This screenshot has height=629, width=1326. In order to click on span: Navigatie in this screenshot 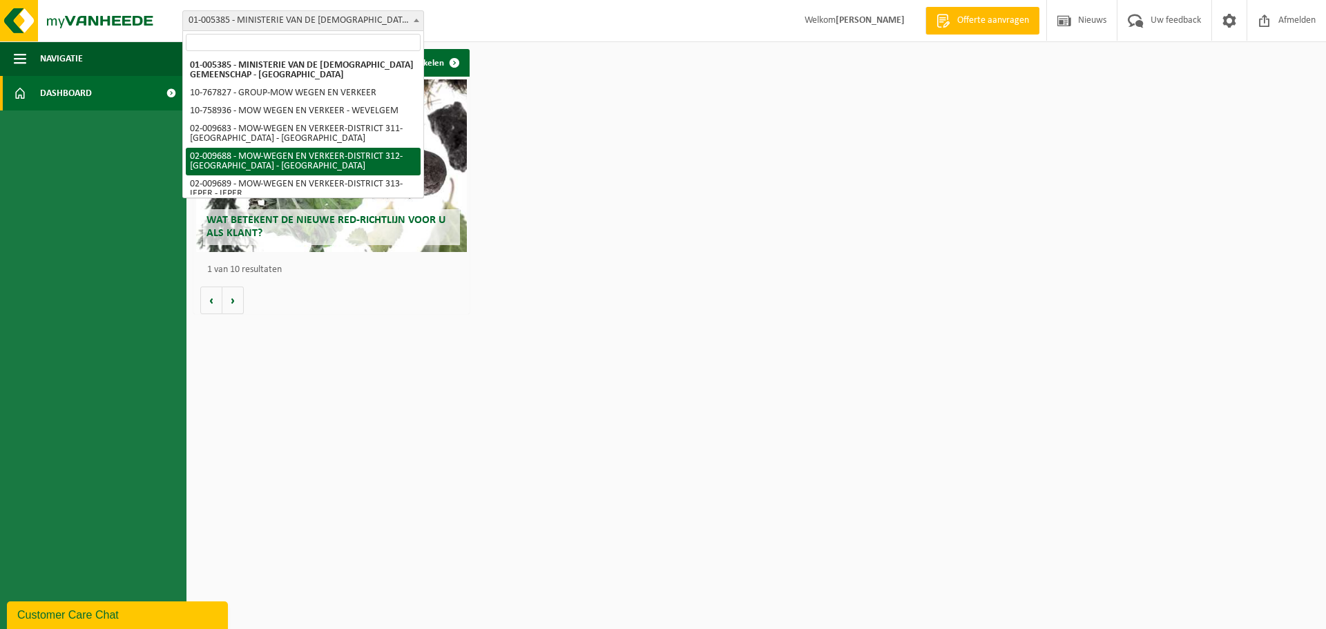, I will do `click(61, 59)`.